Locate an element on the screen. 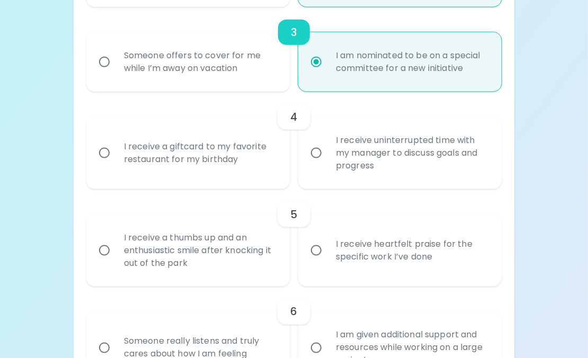  div: I receive a thumbs up and an enthusiastic smile after knocking it out of the park is located at coordinates (200, 251).